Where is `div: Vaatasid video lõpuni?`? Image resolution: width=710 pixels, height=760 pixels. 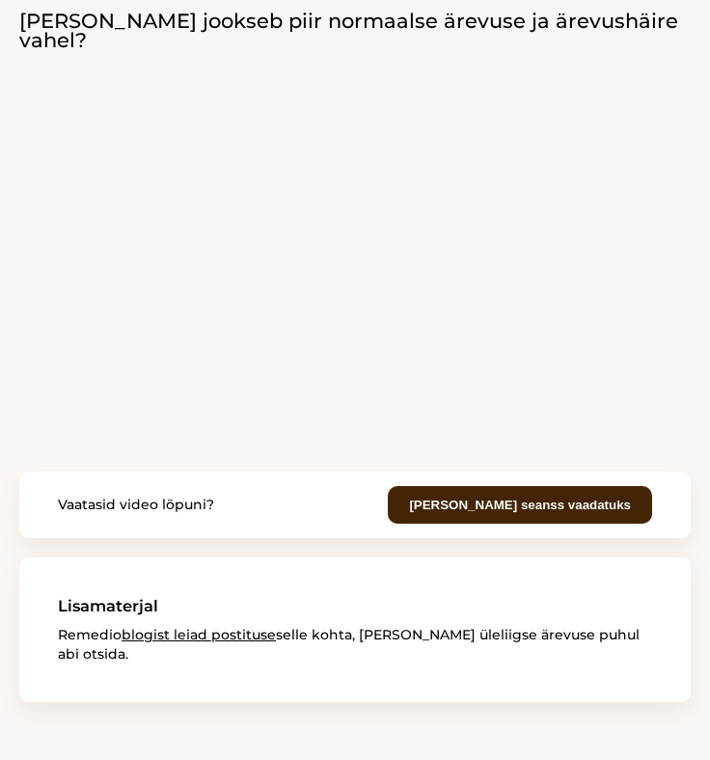
div: Vaatasid video lõpuni? is located at coordinates (136, 504).